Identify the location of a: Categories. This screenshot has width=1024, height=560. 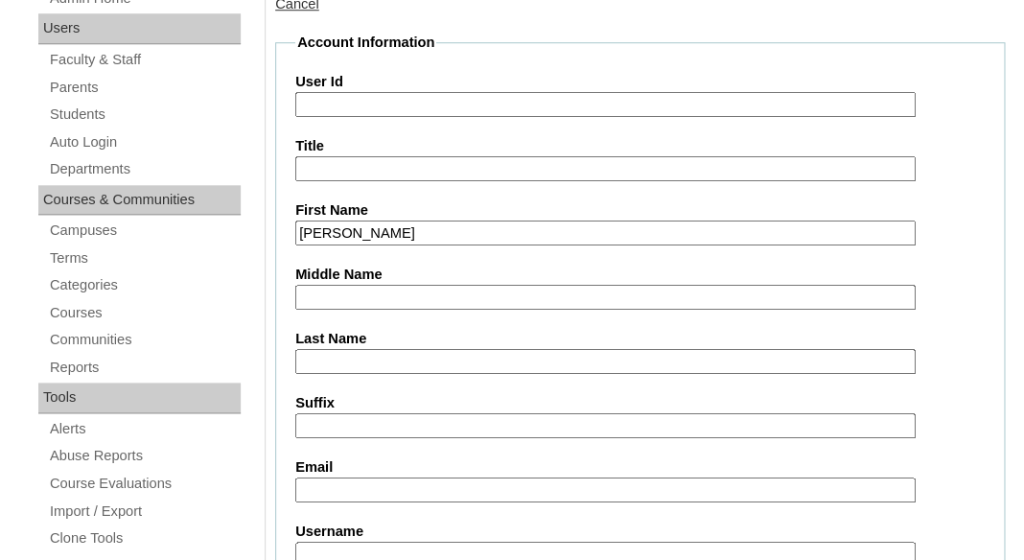
(144, 285).